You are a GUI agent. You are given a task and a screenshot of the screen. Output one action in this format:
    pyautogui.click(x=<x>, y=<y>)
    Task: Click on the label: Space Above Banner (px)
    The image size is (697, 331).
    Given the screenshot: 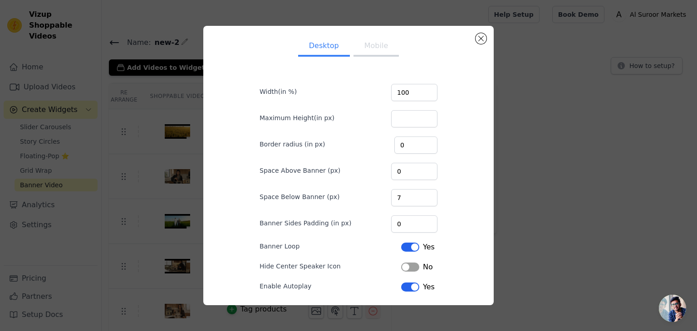 What is the action you would take?
    pyautogui.click(x=300, y=171)
    